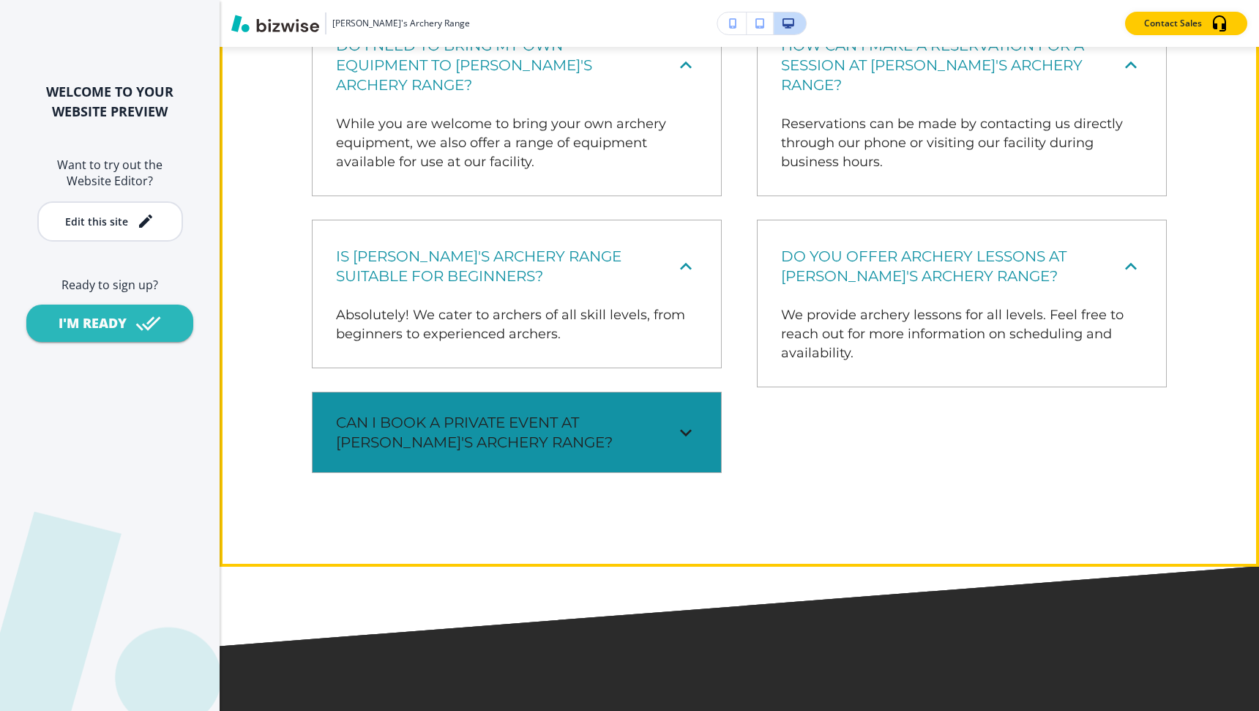  Describe the element at coordinates (110, 221) in the screenshot. I see `button: Edit this site` at that location.